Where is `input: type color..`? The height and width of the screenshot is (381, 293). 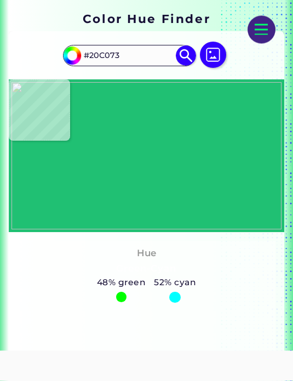 input: type color.. is located at coordinates (129, 56).